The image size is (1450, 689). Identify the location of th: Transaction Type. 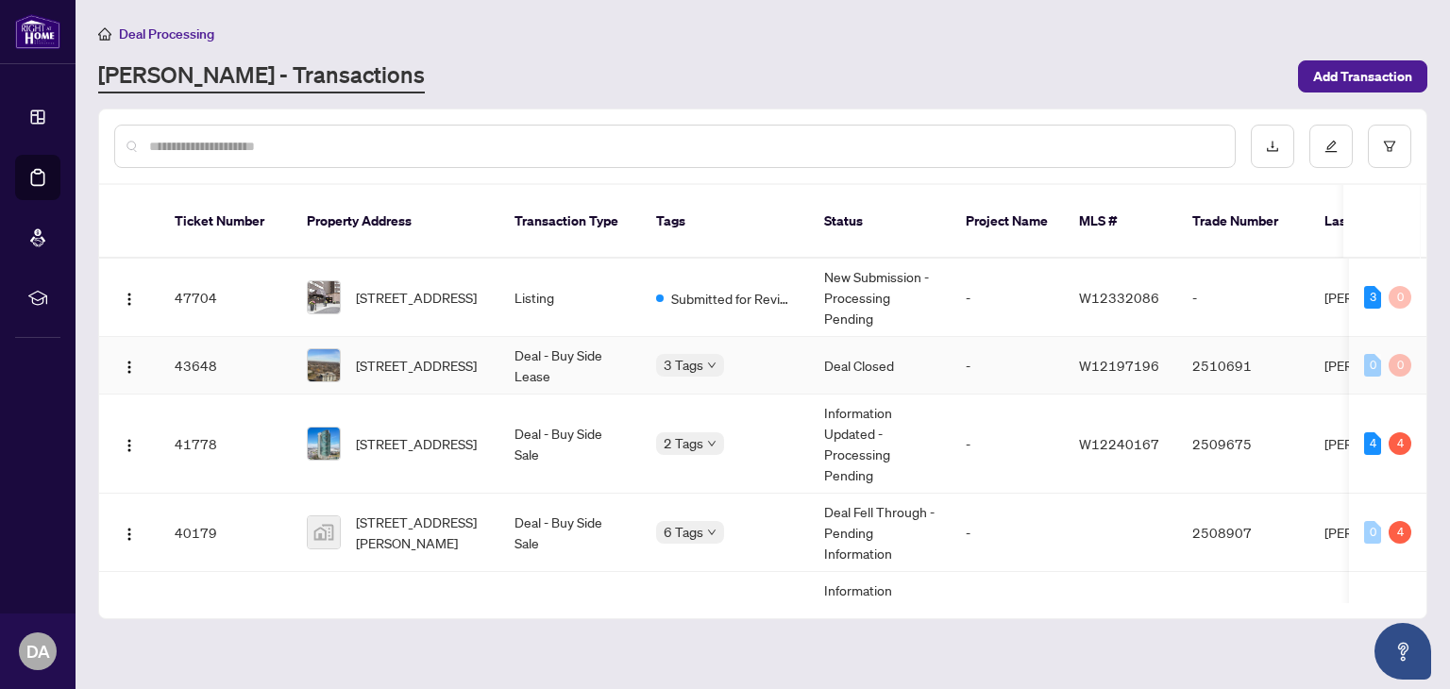
(570, 222).